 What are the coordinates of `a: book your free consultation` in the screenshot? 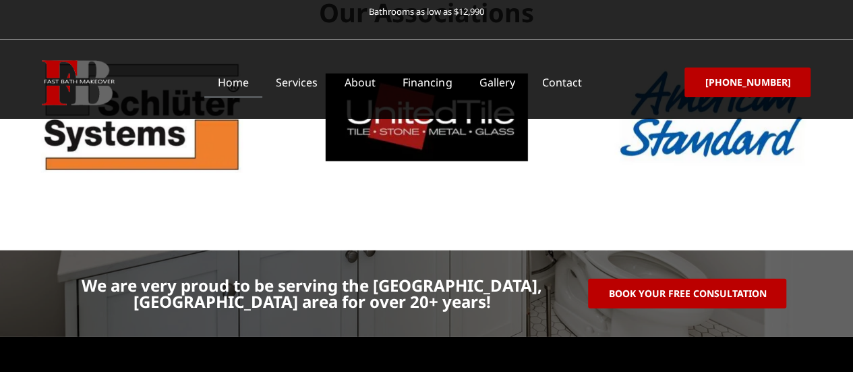 It's located at (688, 293).